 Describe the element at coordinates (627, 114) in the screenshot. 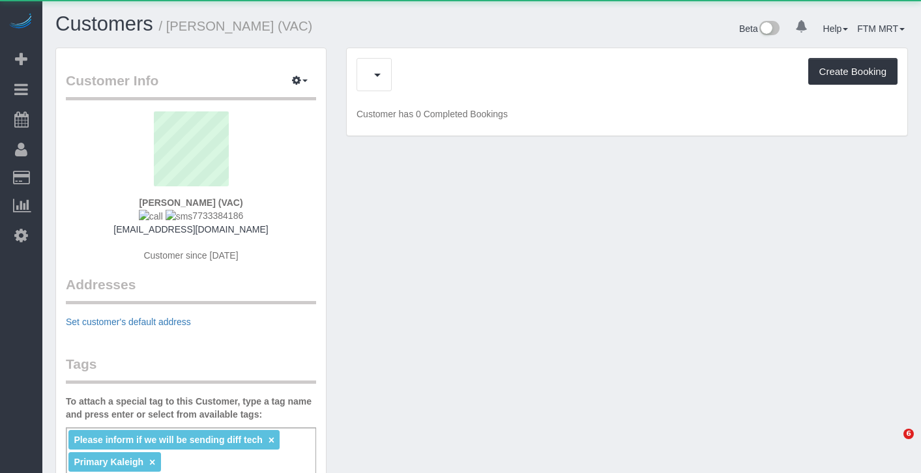

I see `p: Customer has 0 Completed Bookings` at that location.